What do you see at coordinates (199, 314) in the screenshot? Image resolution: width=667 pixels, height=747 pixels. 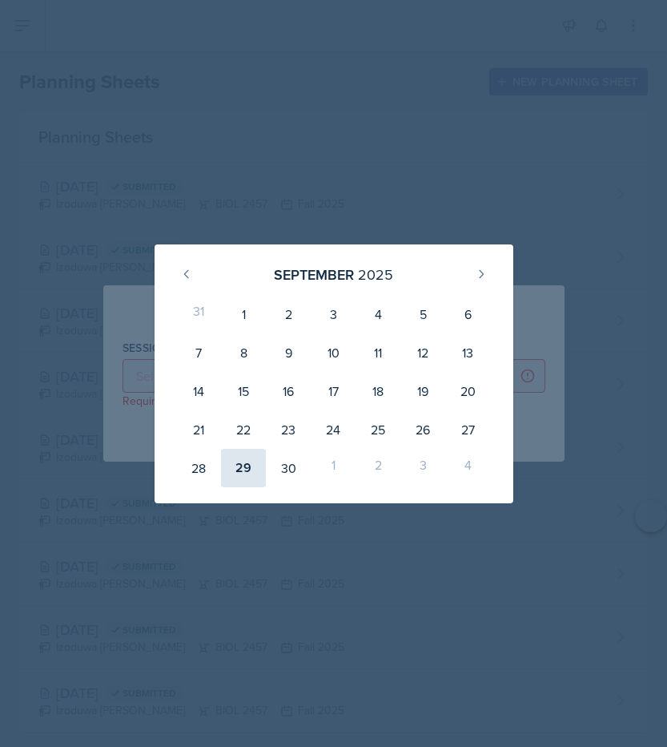 I see `div: 31` at bounding box center [199, 314].